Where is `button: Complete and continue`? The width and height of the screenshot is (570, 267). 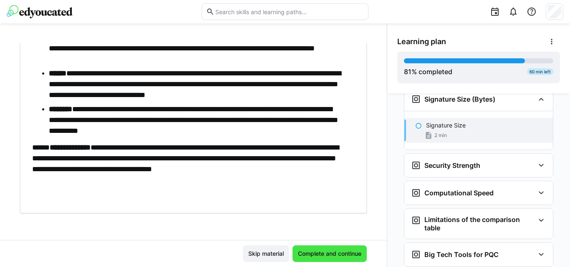
button: Complete and continue is located at coordinates (329, 254).